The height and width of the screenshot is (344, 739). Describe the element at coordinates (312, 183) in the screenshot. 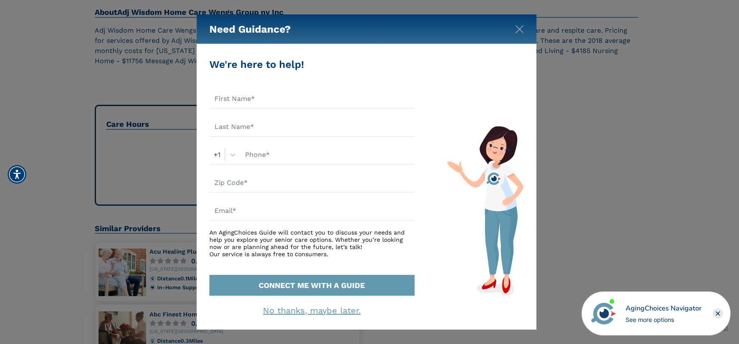

I see `input: Zip Code*` at that location.